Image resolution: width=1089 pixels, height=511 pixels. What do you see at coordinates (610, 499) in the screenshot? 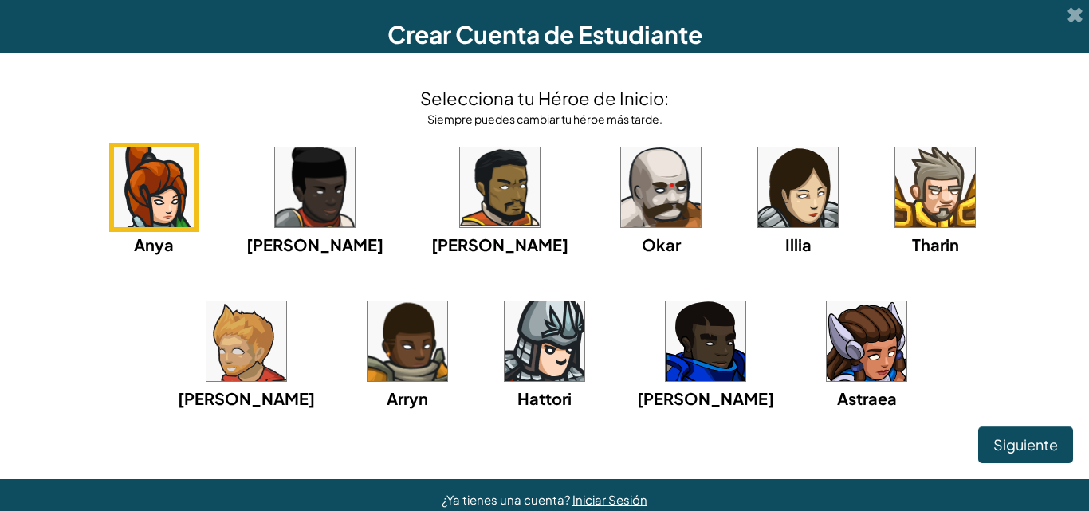
I see `span: Iniciar Sesión` at bounding box center [610, 499].